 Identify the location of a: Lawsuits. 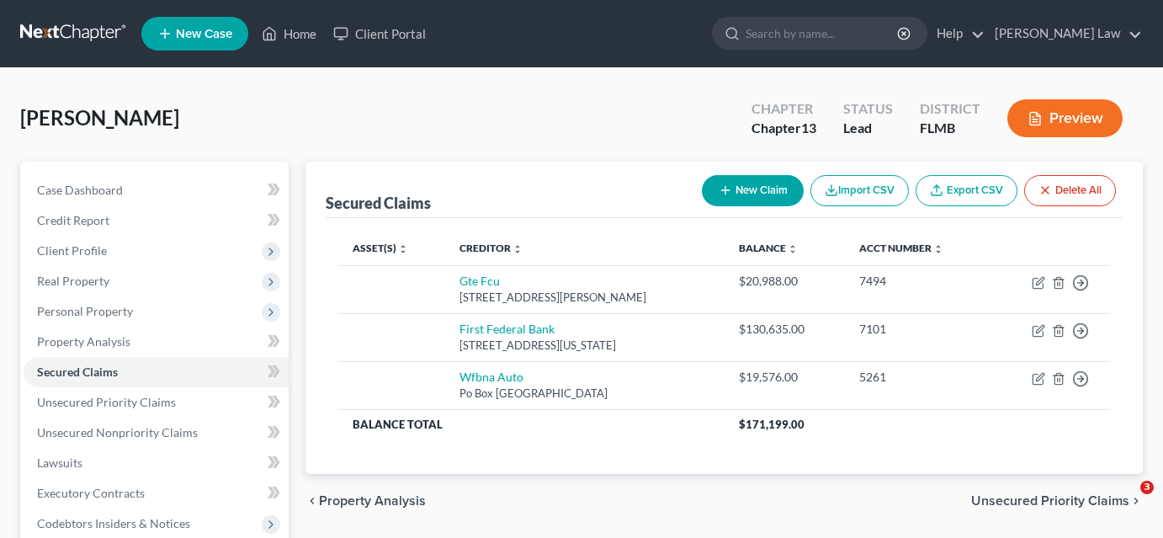
(156, 463).